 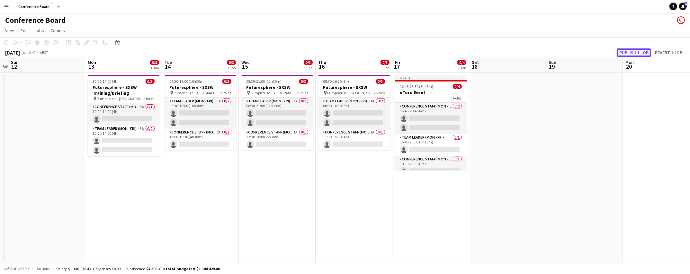 I want to click on span: Wed, so click(x=245, y=62).